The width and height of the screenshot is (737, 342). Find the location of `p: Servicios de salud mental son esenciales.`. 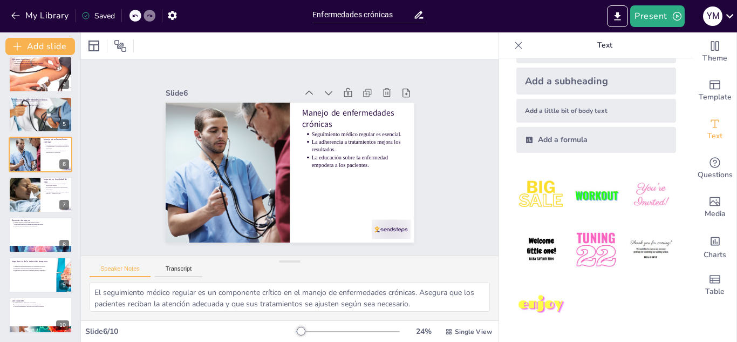

p: Servicios de salud mental son esenciales. is located at coordinates (42, 226).